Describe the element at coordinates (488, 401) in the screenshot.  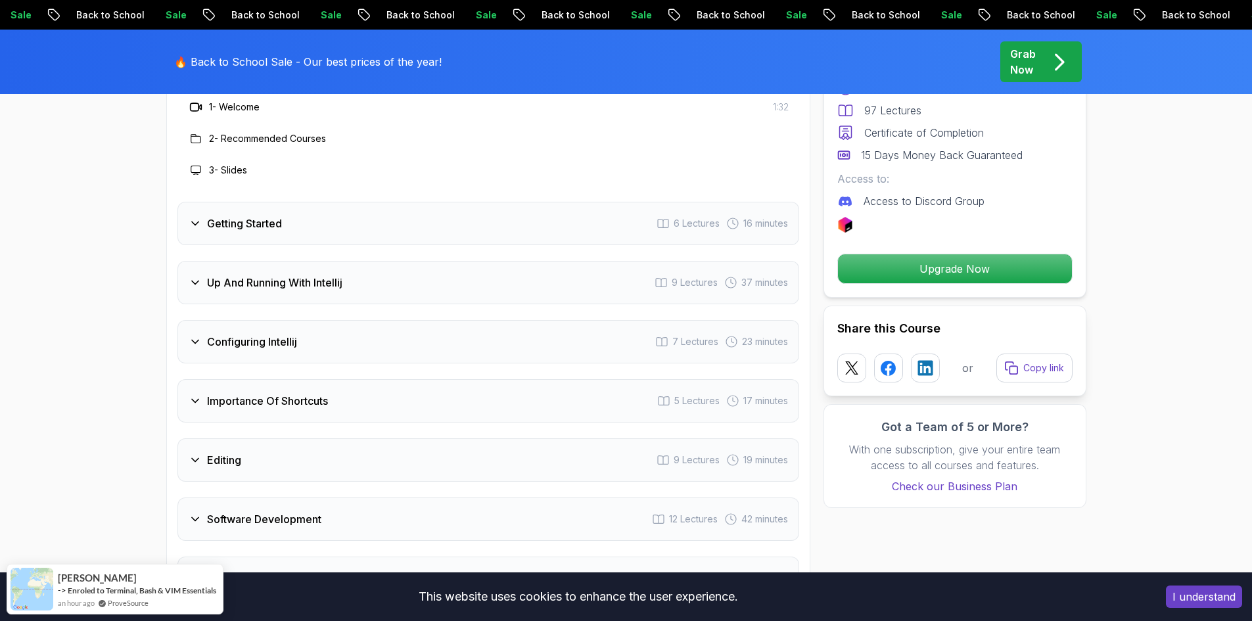
I see `button: Importance Of Shortcuts5 Lectures 17 minutes` at that location.